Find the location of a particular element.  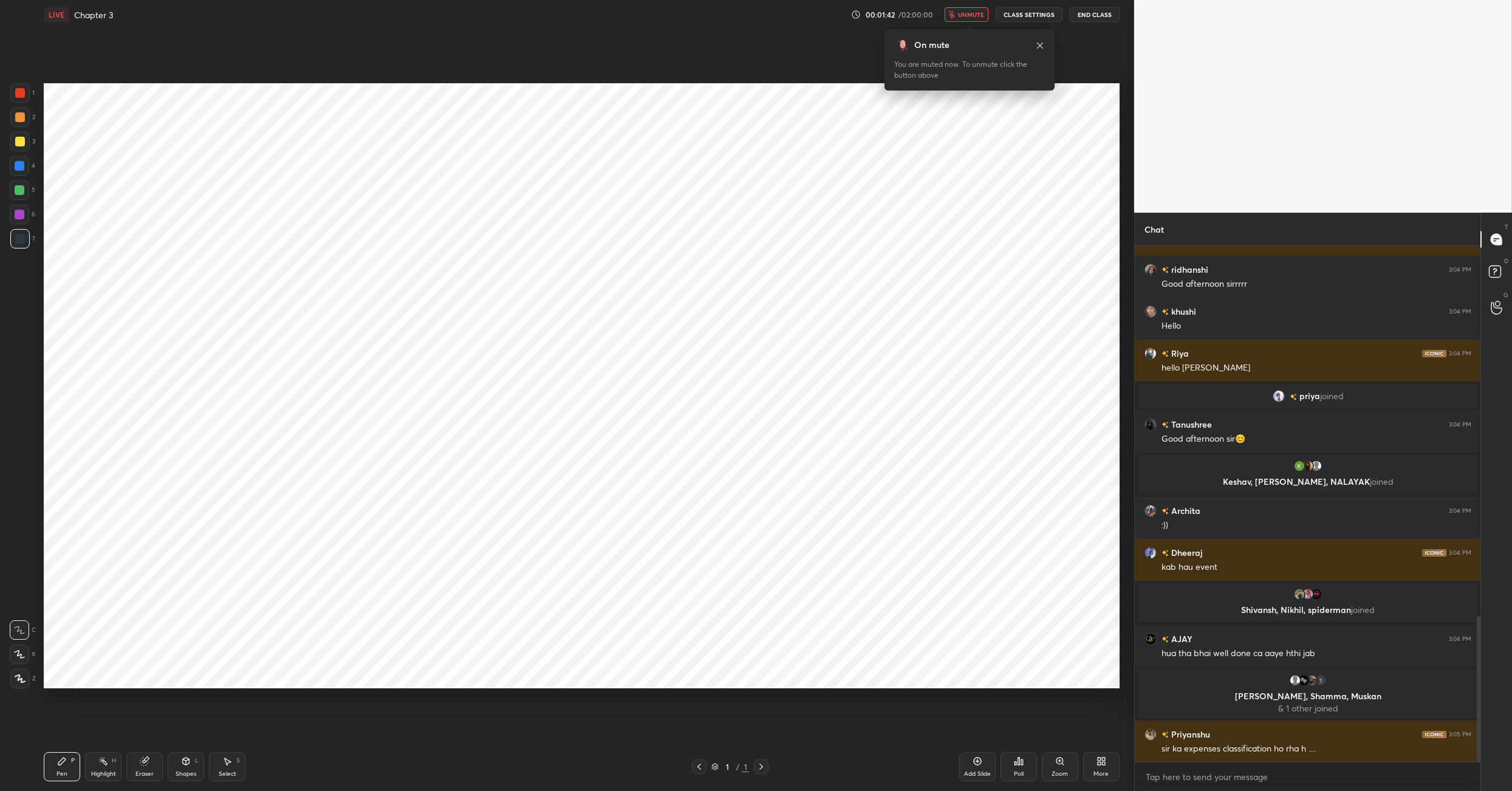

button: unmute is located at coordinates (966, 15).